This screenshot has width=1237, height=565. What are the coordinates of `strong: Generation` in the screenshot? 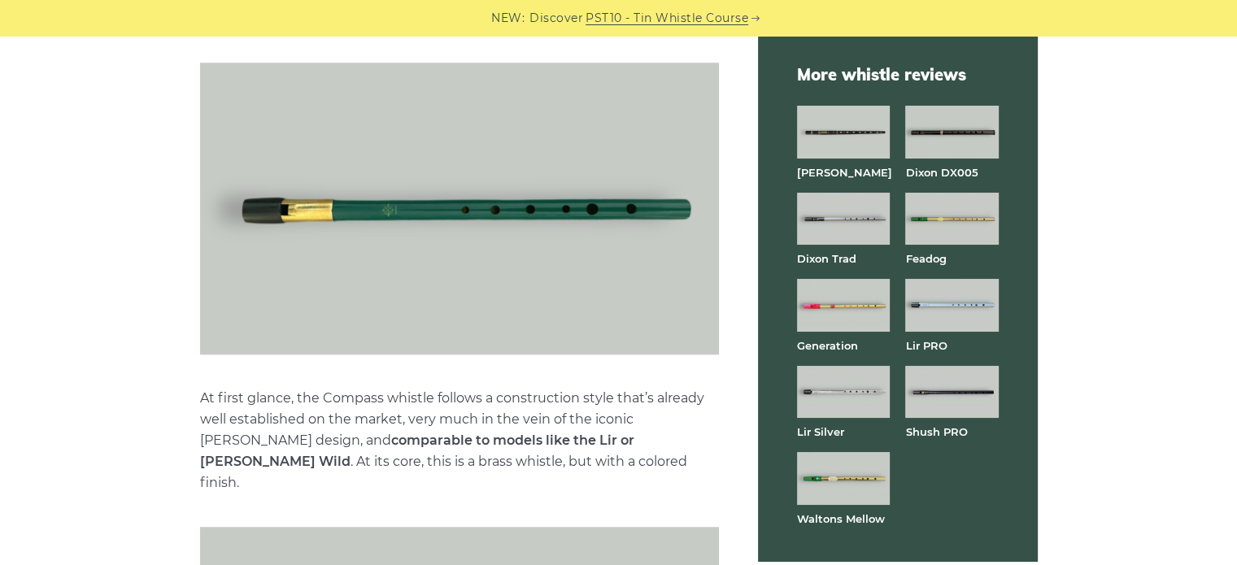 It's located at (827, 346).